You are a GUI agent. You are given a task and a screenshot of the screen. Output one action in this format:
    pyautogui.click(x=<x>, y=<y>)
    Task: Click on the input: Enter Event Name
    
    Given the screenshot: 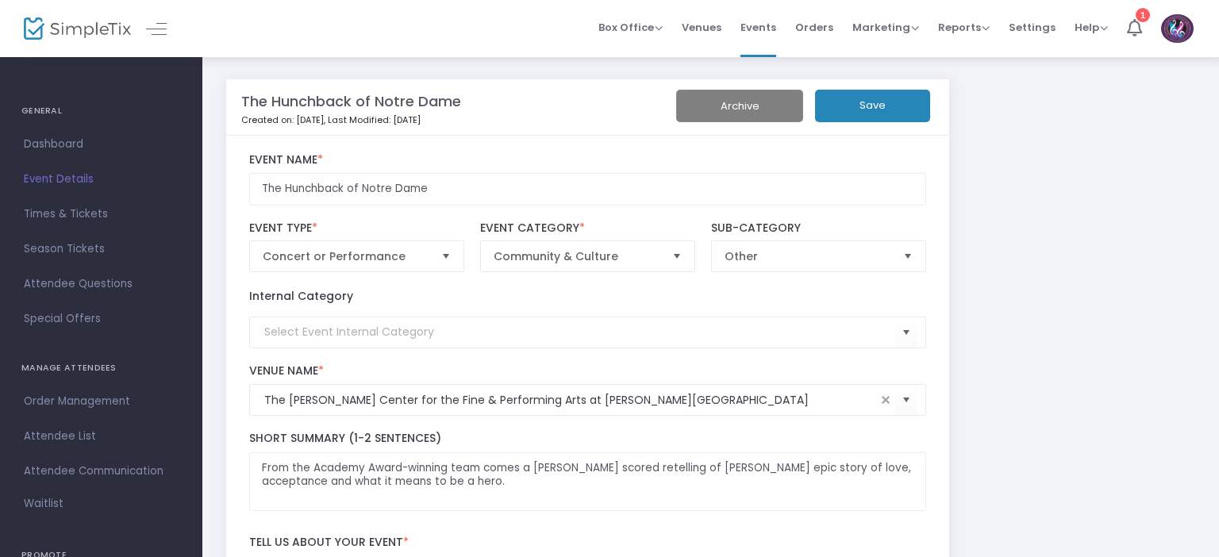 What is the action you would take?
    pyautogui.click(x=588, y=189)
    